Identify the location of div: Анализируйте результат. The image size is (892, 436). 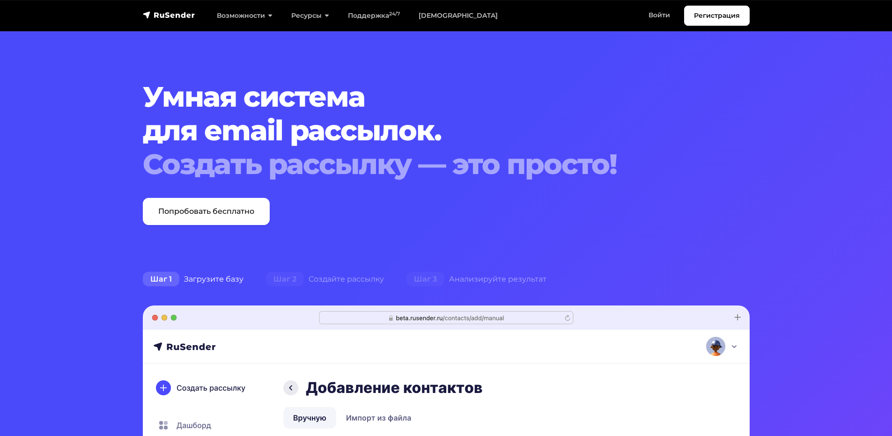
(476, 280).